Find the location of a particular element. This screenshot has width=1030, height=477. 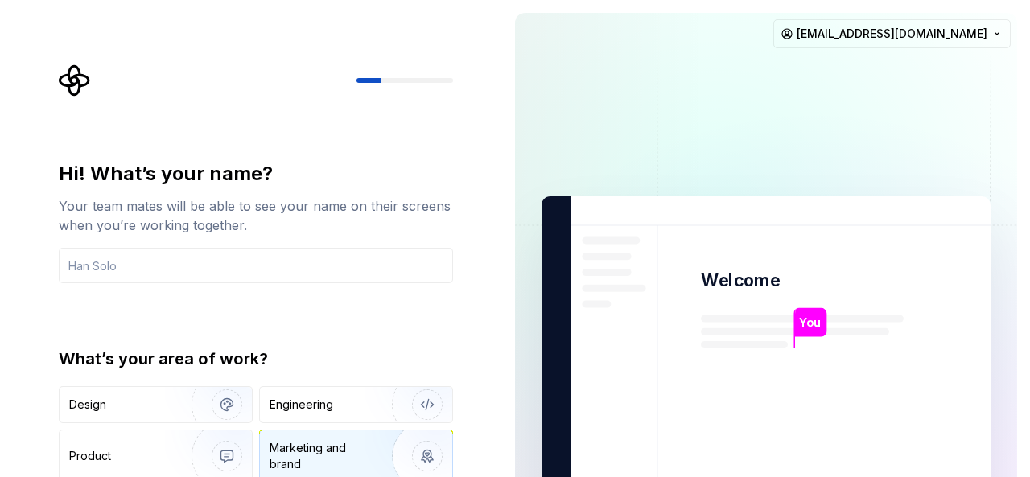

div: Product is located at coordinates (90, 456).